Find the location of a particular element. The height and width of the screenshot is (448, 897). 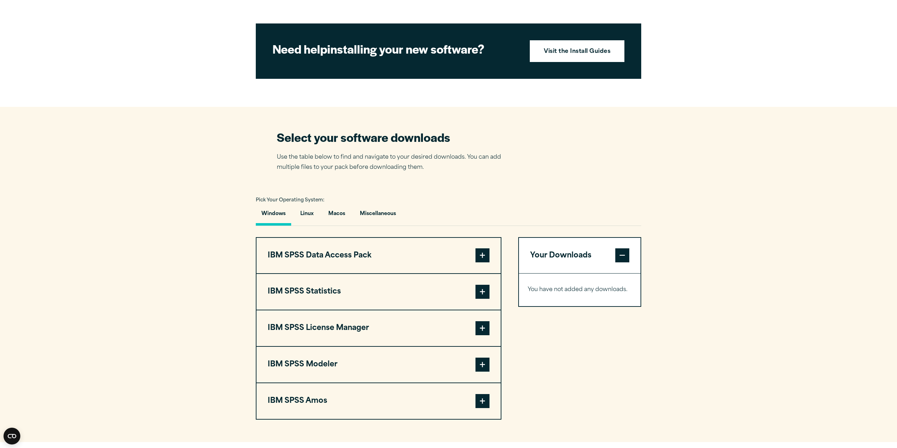

a: Visit the Install Guides is located at coordinates (577, 51).